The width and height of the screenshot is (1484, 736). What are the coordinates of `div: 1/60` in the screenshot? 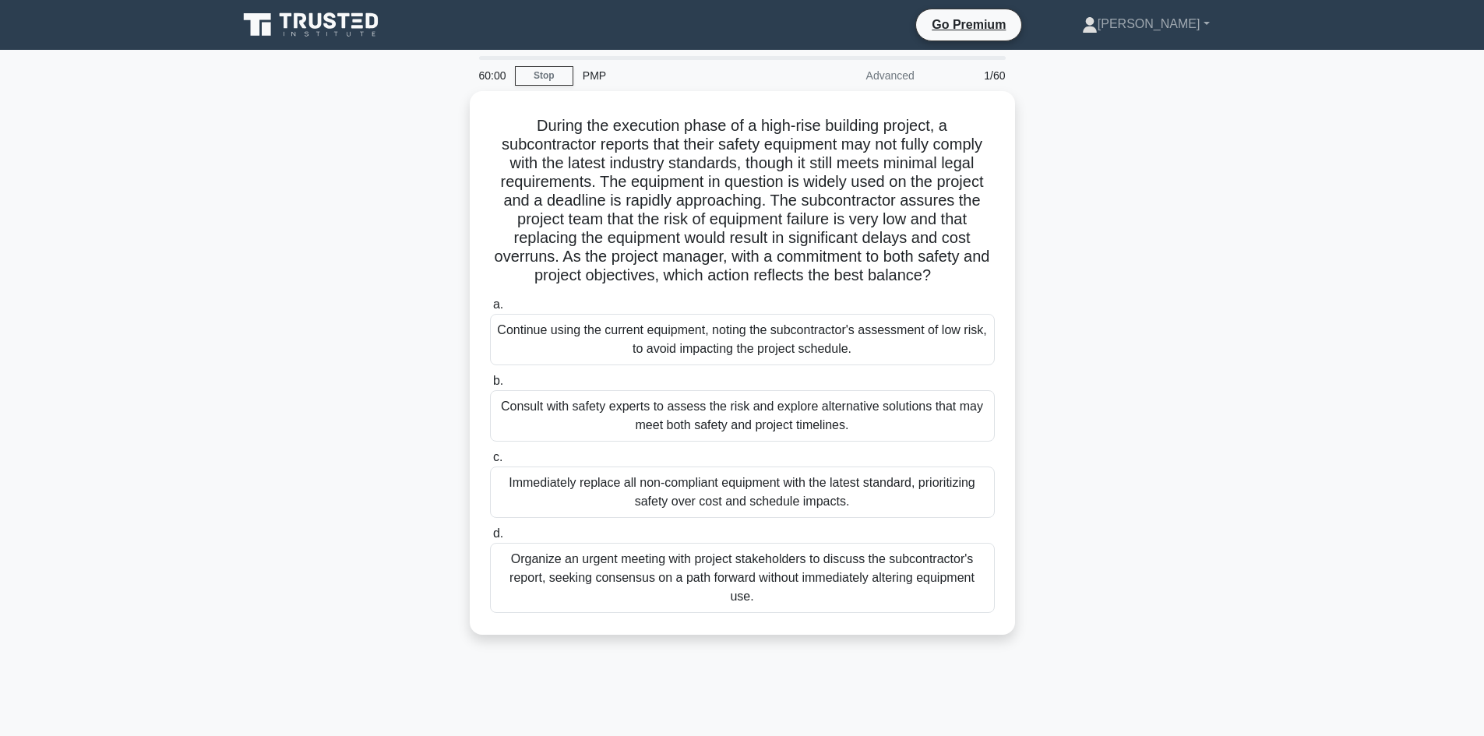 It's located at (969, 76).